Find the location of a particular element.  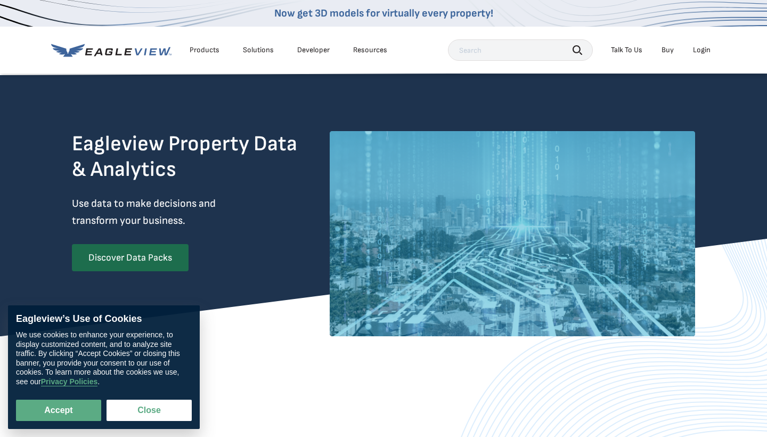

a: Now get 3D models for virtually every property! is located at coordinates (384, 13).